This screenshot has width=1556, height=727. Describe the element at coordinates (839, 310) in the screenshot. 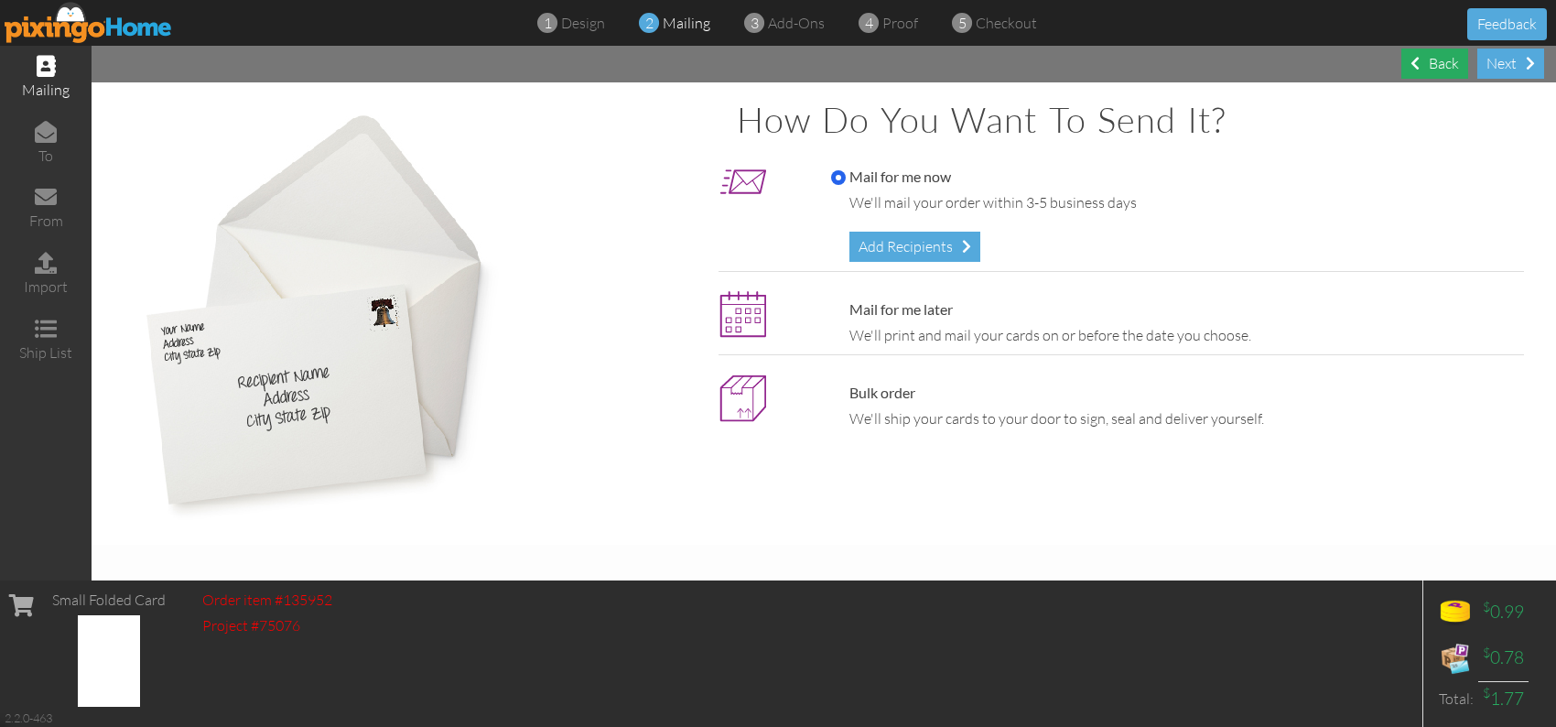

I see `input: Mail for me later` at that location.